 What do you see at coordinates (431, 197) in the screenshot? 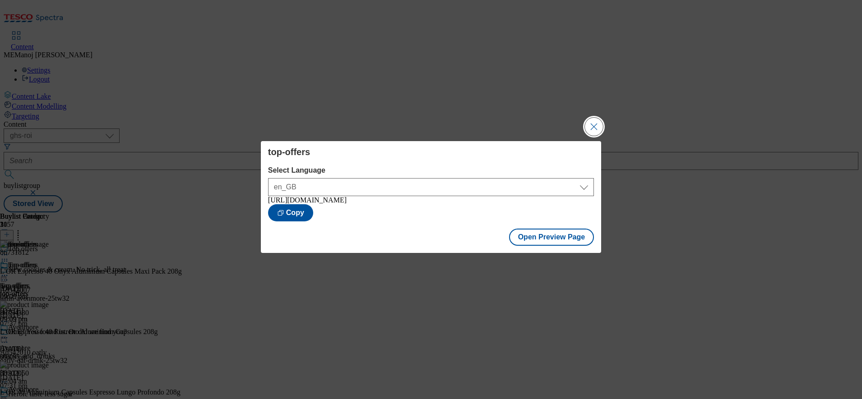
I see `div: Modal` at bounding box center [431, 197].